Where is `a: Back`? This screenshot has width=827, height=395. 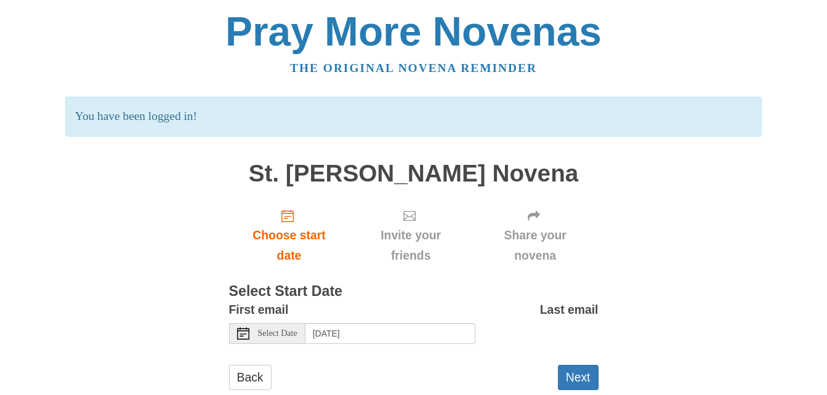
a: Back is located at coordinates (250, 377).